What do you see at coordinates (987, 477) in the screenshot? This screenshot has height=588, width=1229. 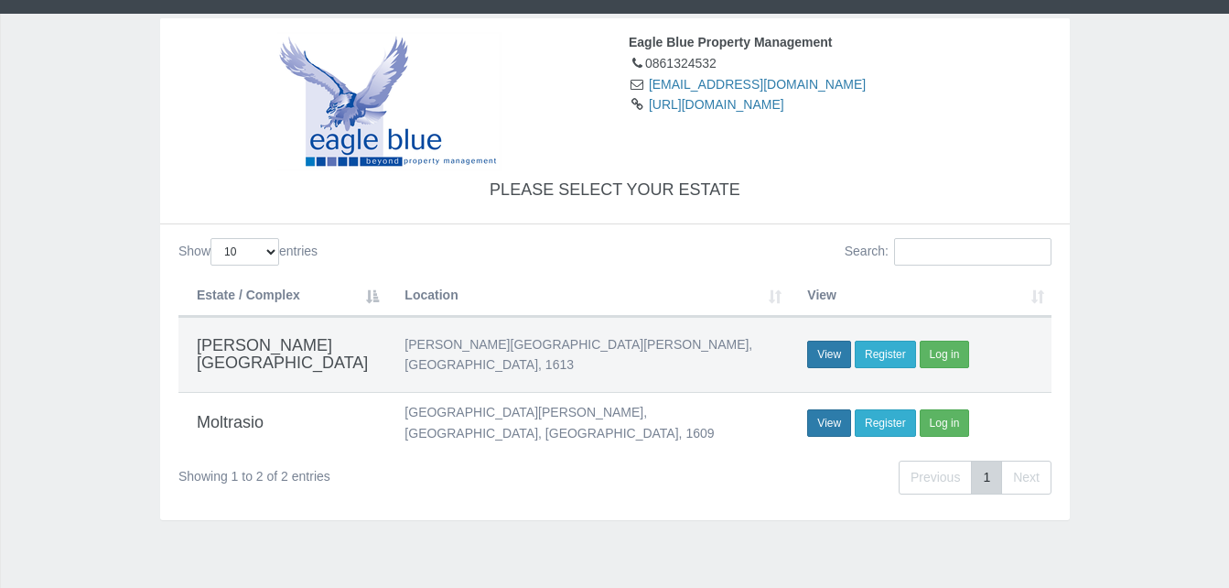 I see `a: 1` at bounding box center [987, 477].